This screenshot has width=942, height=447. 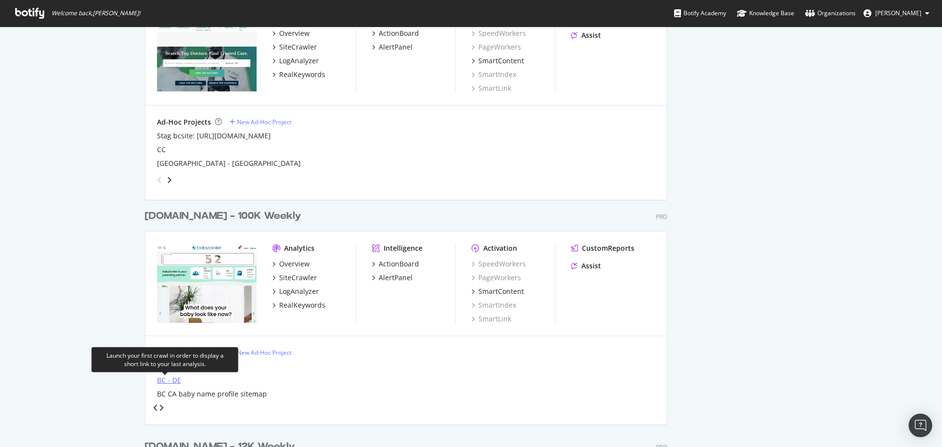 I want to click on div: Knowledge Base, so click(x=765, y=13).